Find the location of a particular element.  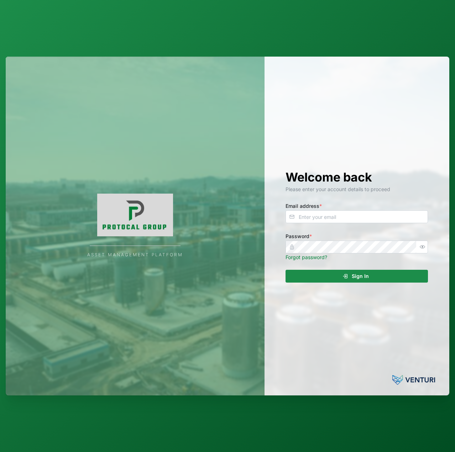

span: Sign In is located at coordinates (360, 276).